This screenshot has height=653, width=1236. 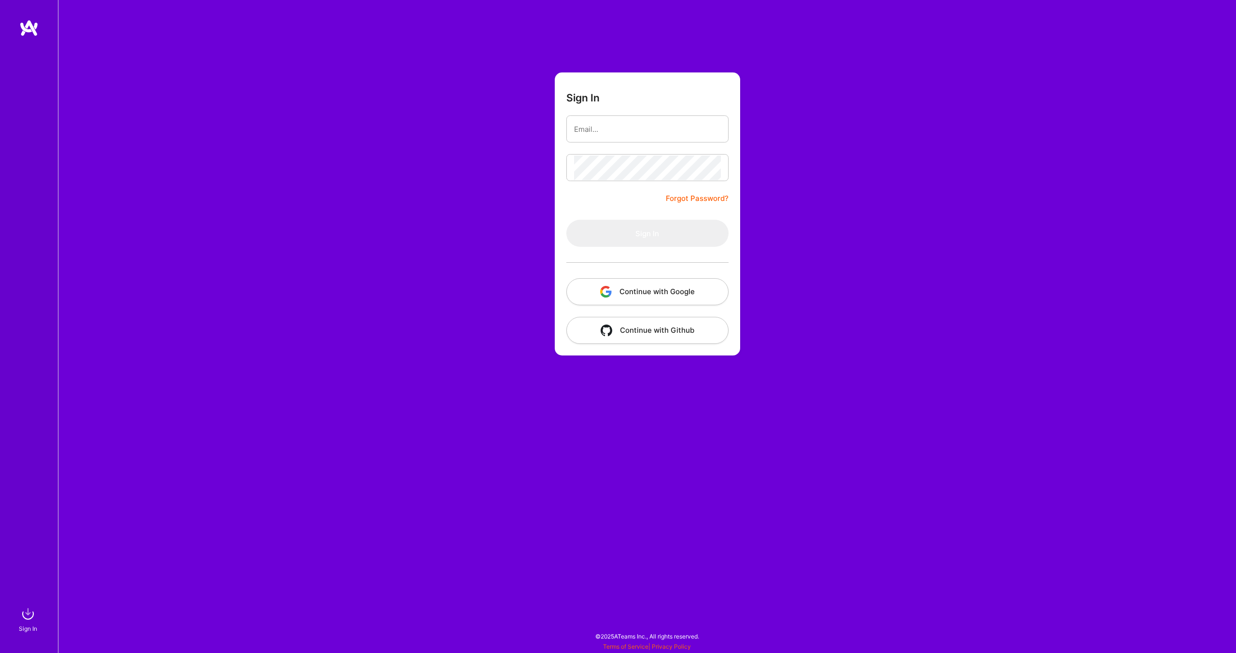 What do you see at coordinates (697, 199) in the screenshot?
I see `a: Forgot Password?` at bounding box center [697, 199].